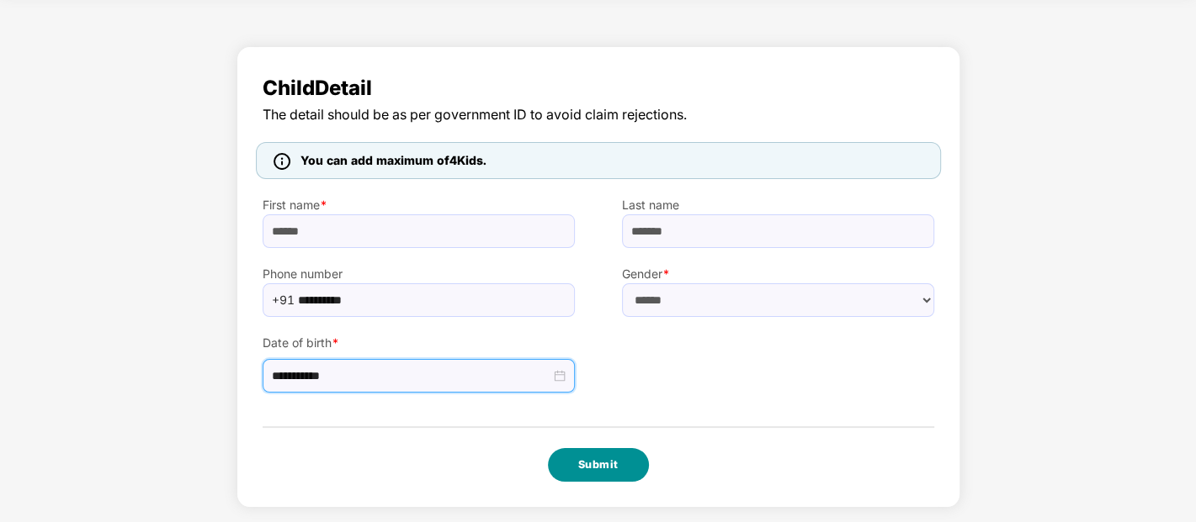  Describe the element at coordinates (598, 114) in the screenshot. I see `span: The detail should be as per government ID to avoid claim rejections.` at that location.